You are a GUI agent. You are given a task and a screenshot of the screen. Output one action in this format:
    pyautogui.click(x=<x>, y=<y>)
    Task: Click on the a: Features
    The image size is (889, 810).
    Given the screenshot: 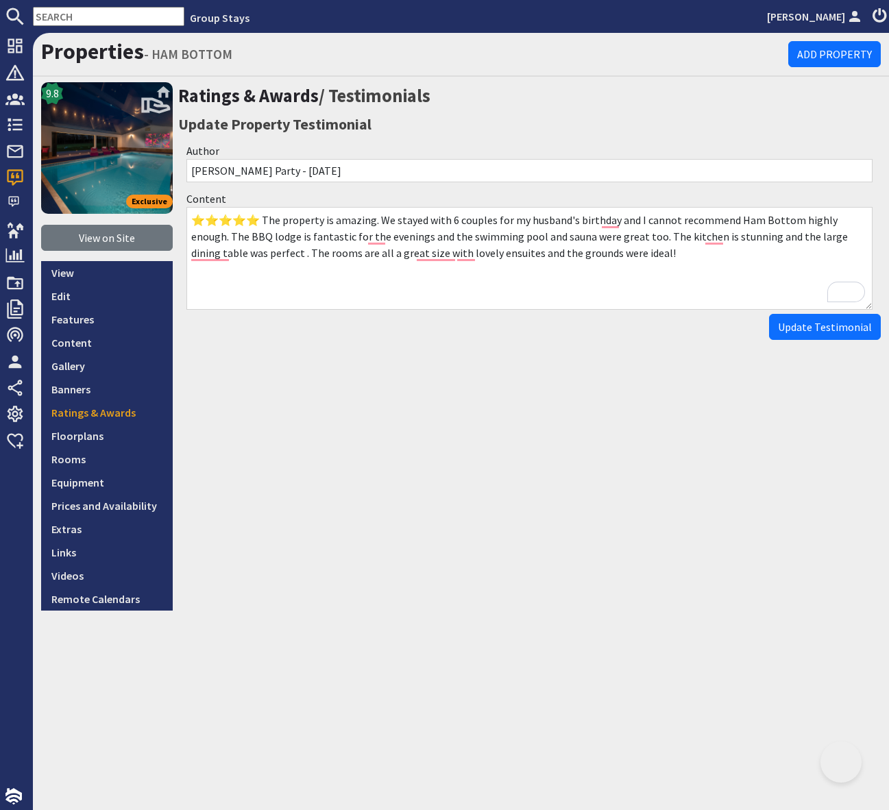 What is the action you would take?
    pyautogui.click(x=107, y=319)
    